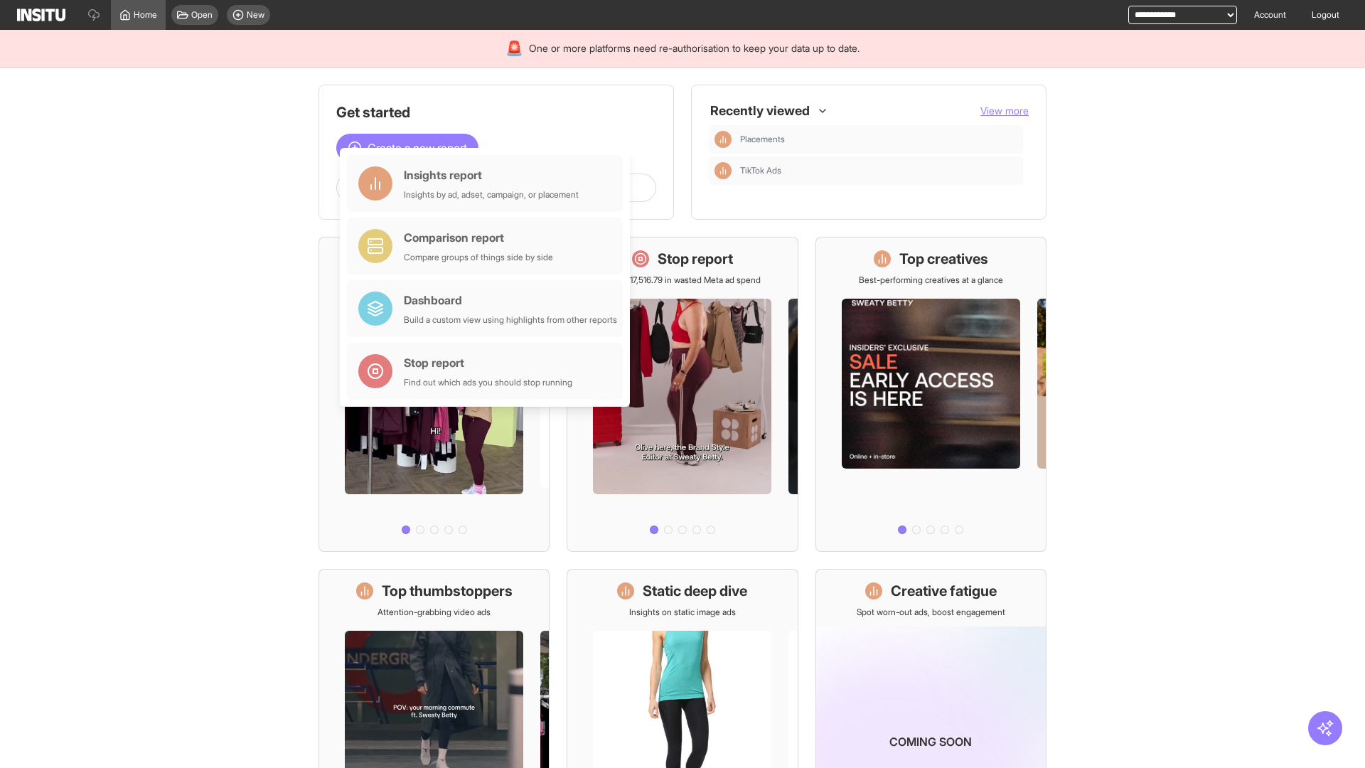 Image resolution: width=1365 pixels, height=768 pixels. What do you see at coordinates (478, 257) in the screenshot?
I see `div: Compare groups of things side by side` at bounding box center [478, 257].